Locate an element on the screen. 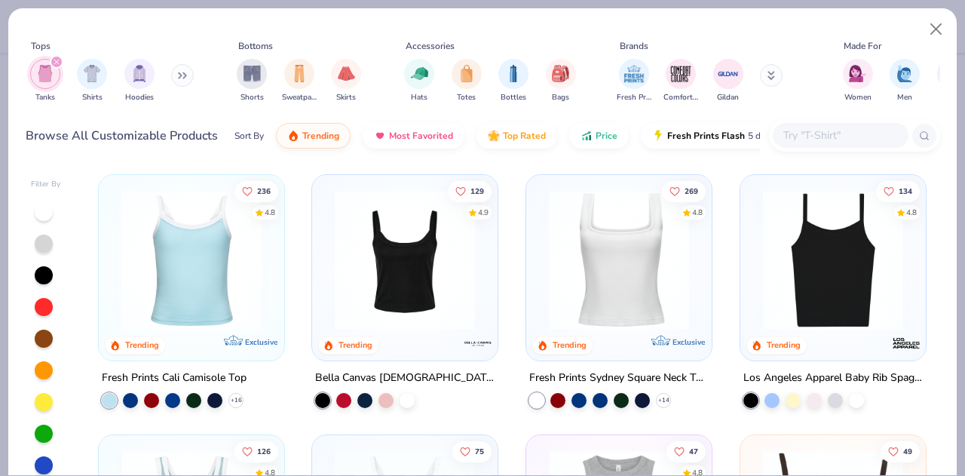 This screenshot has height=476, width=965. img: Bottles Image is located at coordinates (513, 73).